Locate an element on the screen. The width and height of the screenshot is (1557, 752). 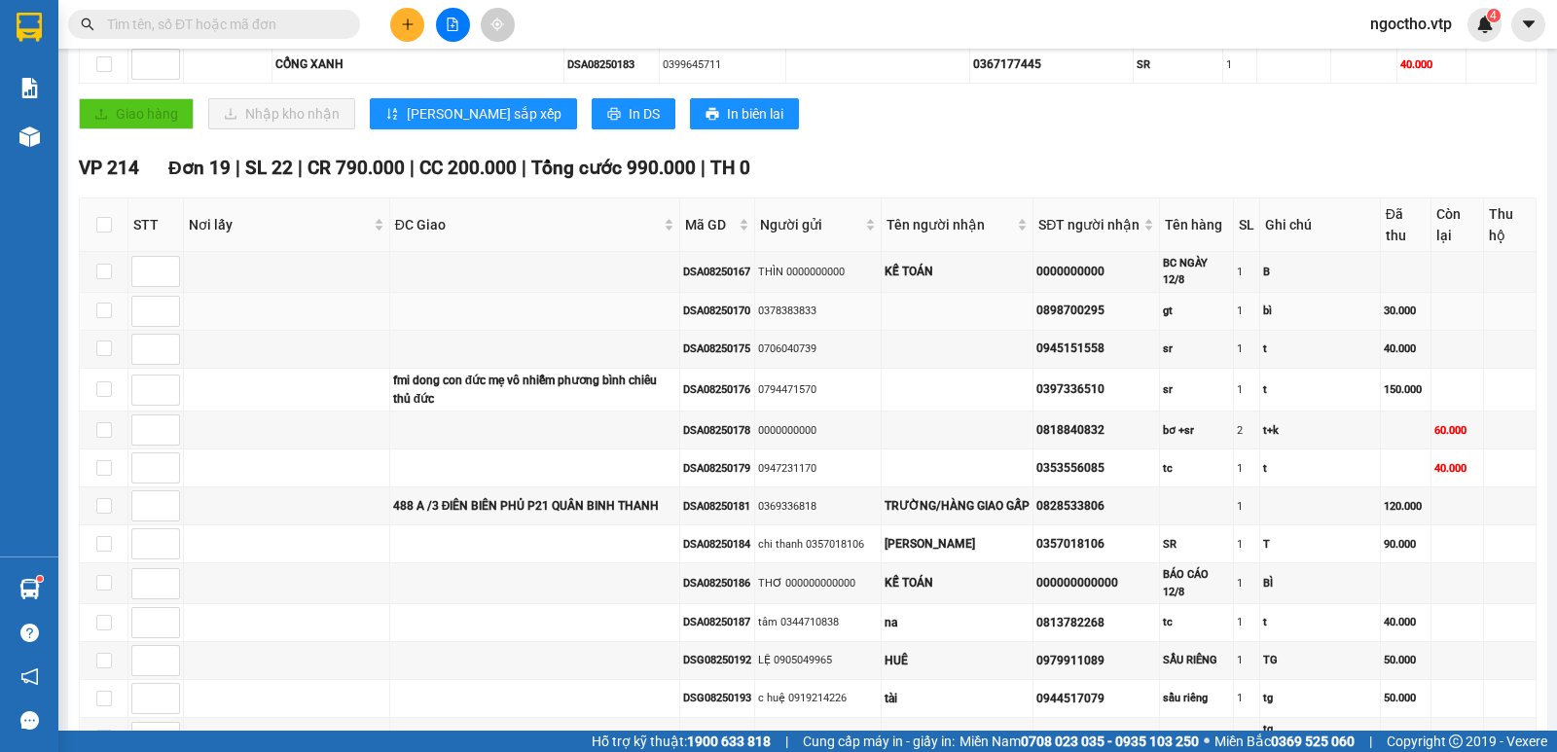
div: 0369336818 is located at coordinates (817, 506).